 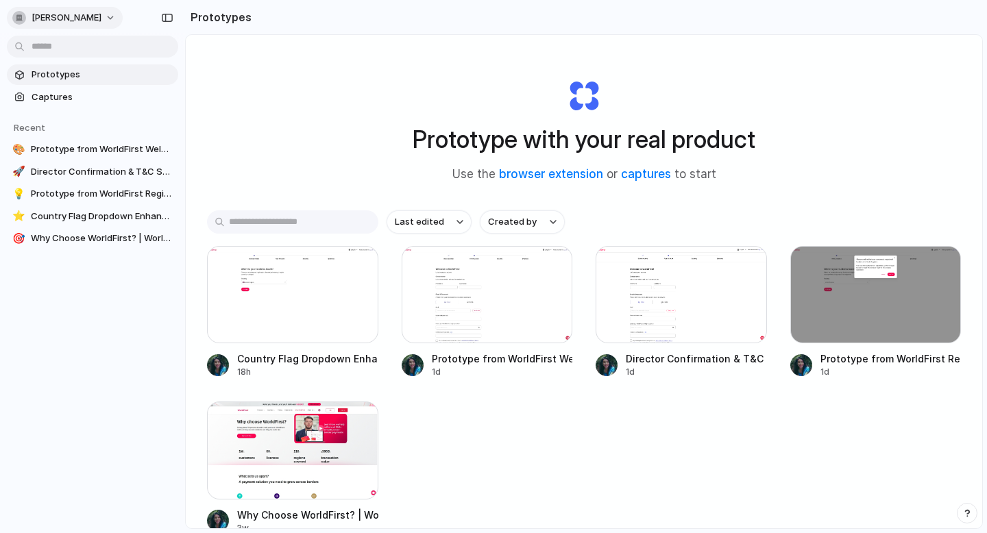 I want to click on h1: Prototype with your real product, so click(x=584, y=139).